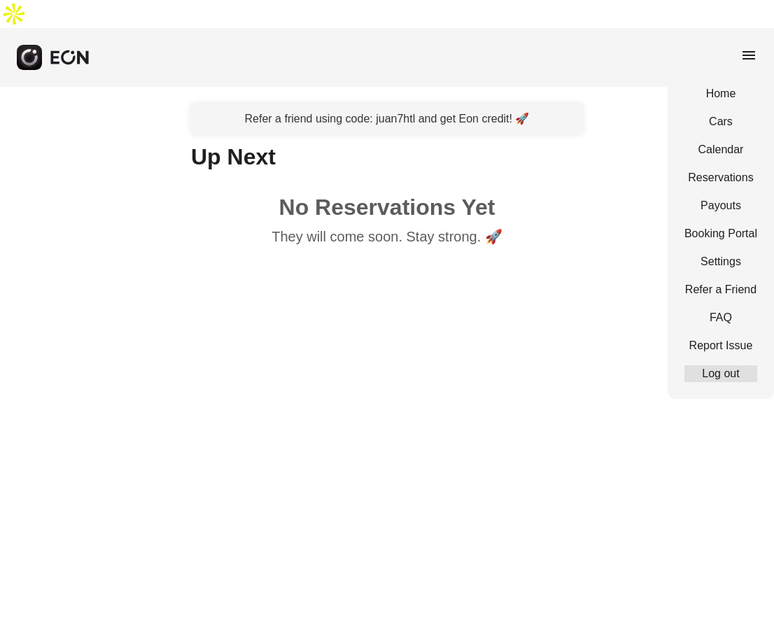 The height and width of the screenshot is (639, 774). What do you see at coordinates (721, 290) in the screenshot?
I see `a: Refer a Friend` at bounding box center [721, 290].